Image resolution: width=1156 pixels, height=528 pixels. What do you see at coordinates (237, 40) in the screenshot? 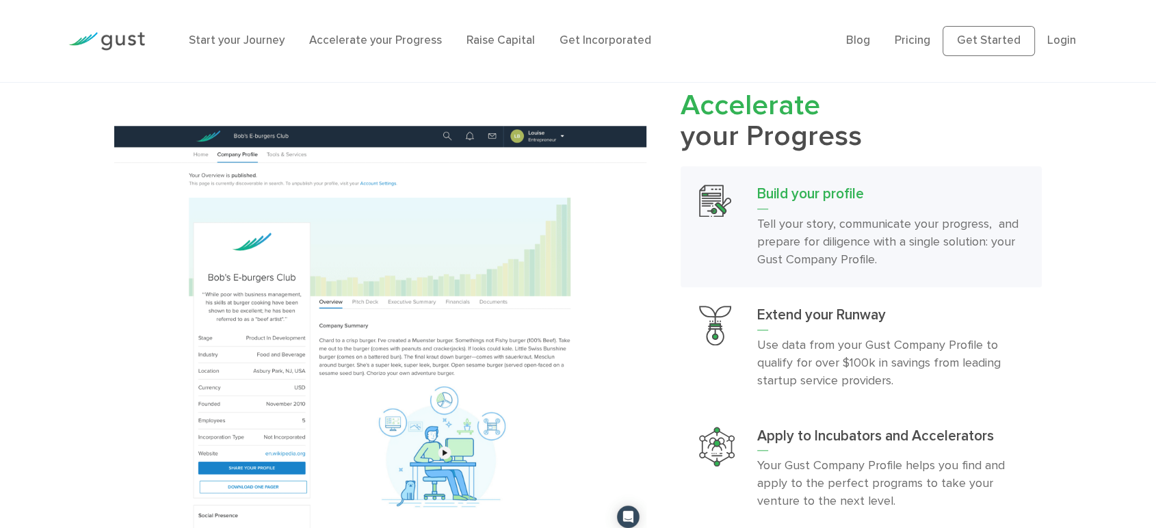
I see `a: Start your Journey` at bounding box center [237, 40].